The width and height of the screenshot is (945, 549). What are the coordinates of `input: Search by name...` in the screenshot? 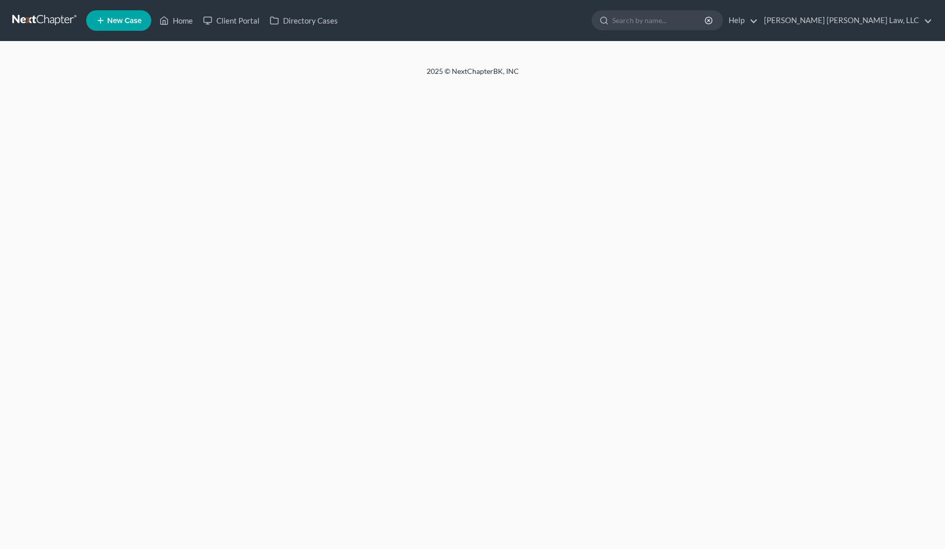 It's located at (659, 20).